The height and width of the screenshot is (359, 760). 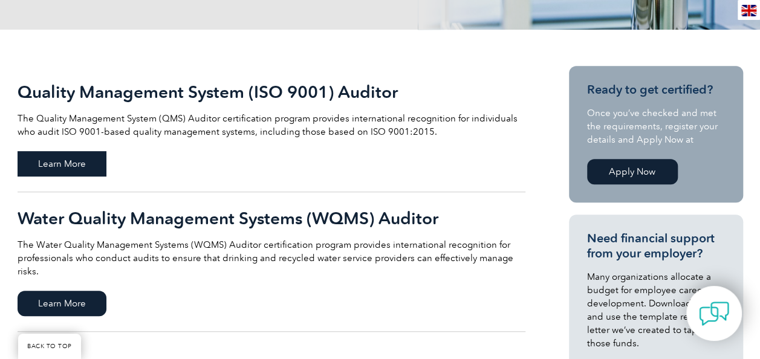 I want to click on h2: Water Quality Management Systems (WQMS) Auditor, so click(x=271, y=218).